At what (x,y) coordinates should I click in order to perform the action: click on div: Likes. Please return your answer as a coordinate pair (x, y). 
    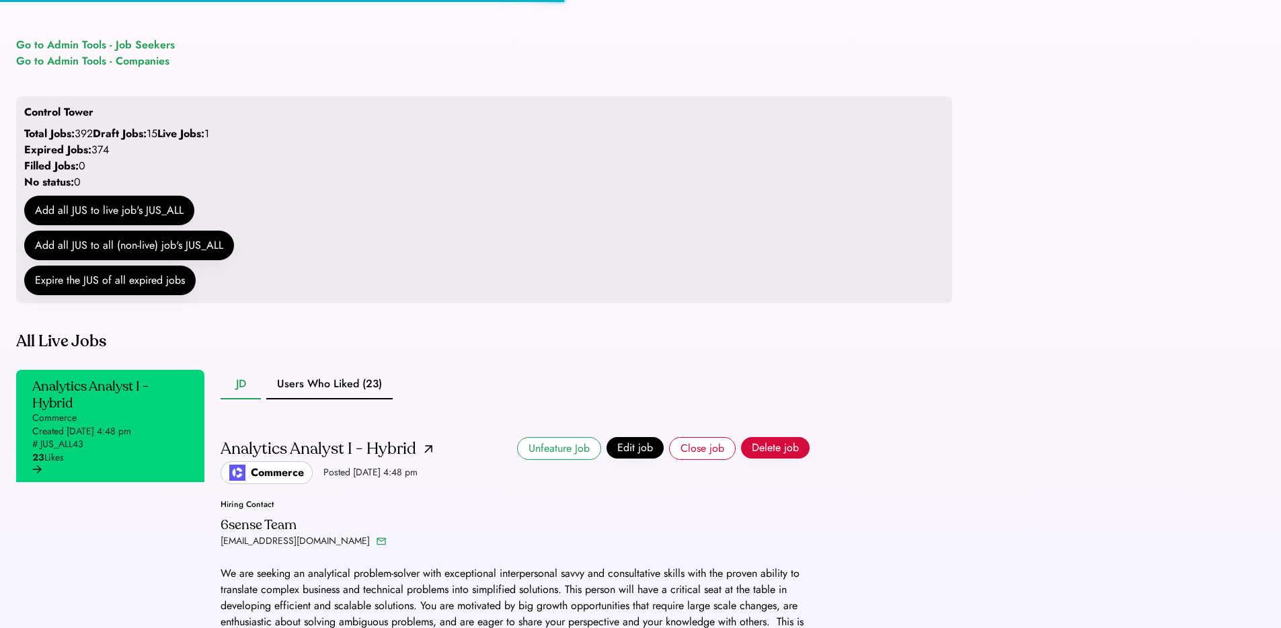
    Looking at the image, I should click on (48, 458).